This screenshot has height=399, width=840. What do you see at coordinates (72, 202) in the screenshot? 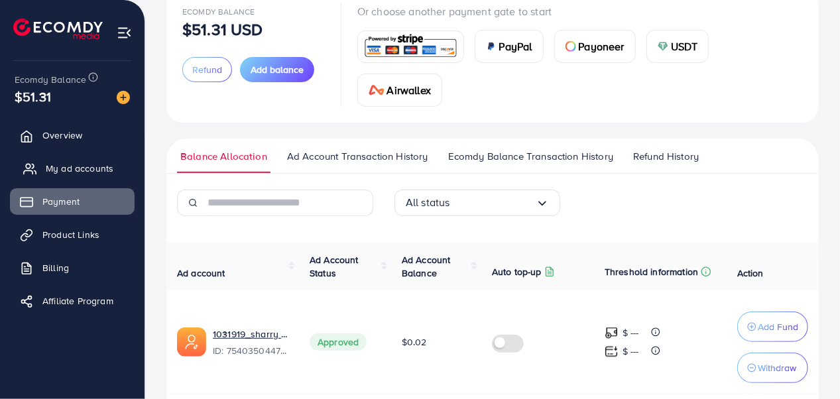
I see `a: Payment` at bounding box center [72, 202].